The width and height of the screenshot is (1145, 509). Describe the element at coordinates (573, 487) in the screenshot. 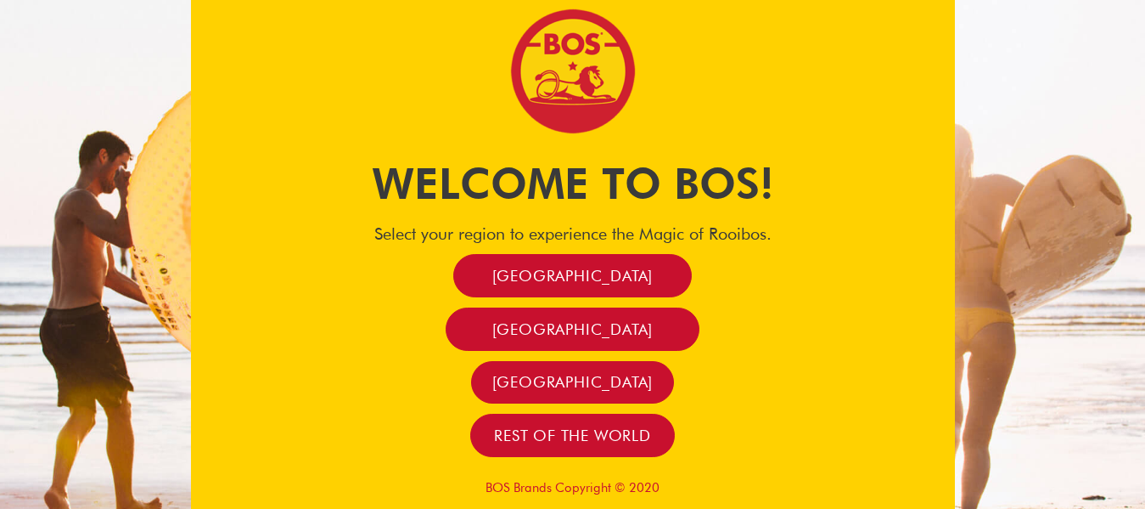

I see `p: BOS Brands Copyright © 2020` at that location.